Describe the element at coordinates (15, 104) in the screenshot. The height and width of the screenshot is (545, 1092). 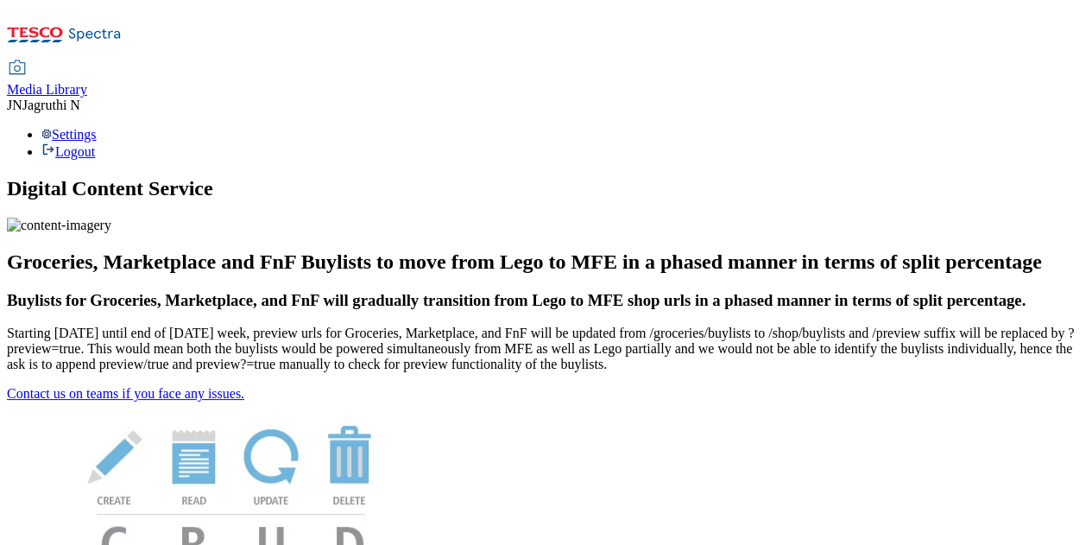
I see `span: JN` at that location.